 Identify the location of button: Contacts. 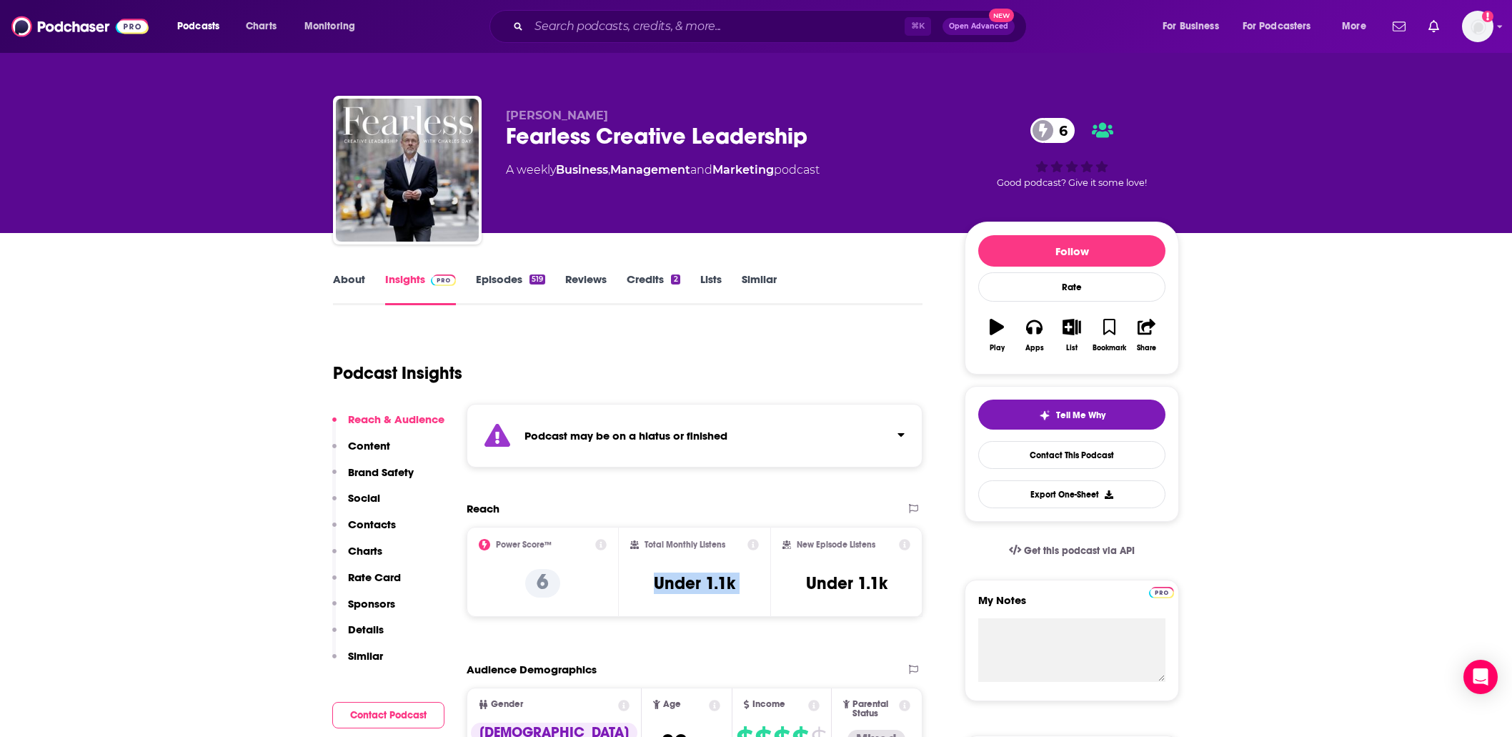
(364, 530).